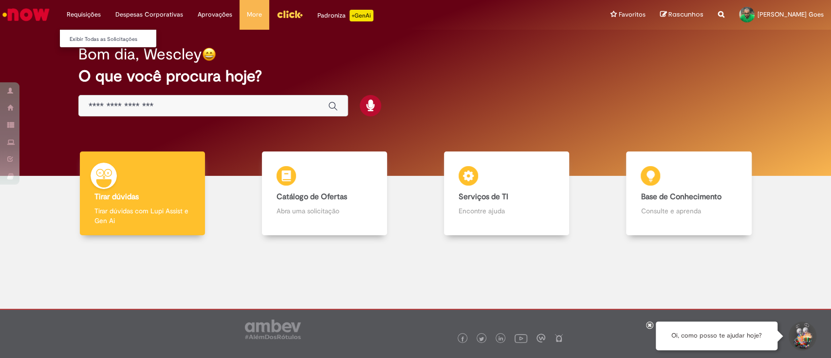 The height and width of the screenshot is (358, 831). What do you see at coordinates (215, 15) in the screenshot?
I see `span: Aprovações` at bounding box center [215, 15].